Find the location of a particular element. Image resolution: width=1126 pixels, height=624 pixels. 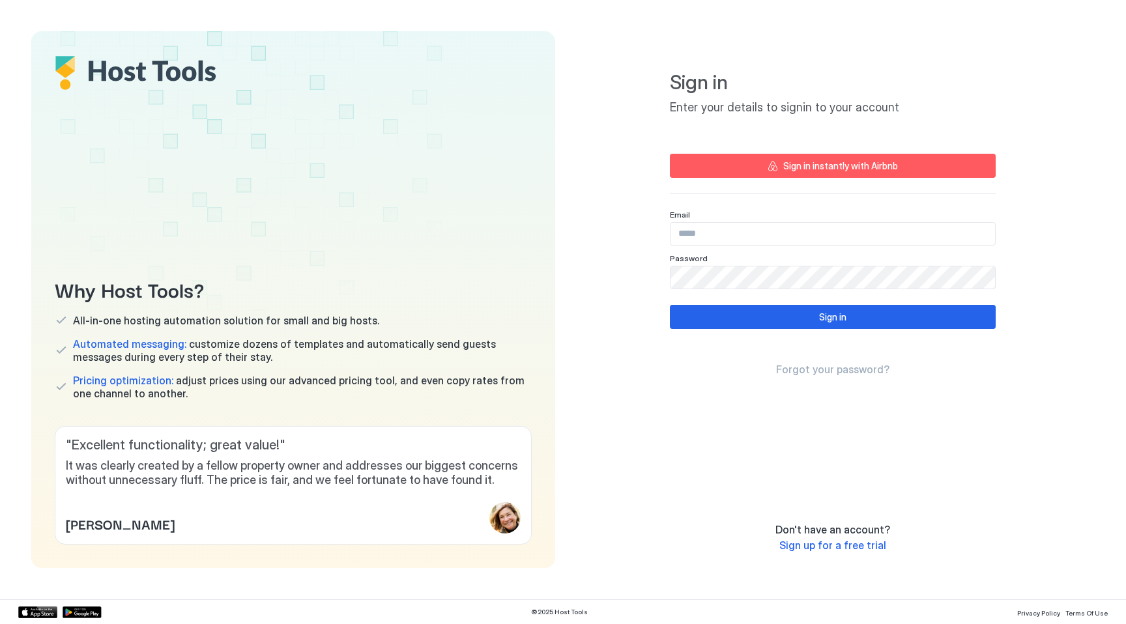

span: © 2025 Host Tools is located at coordinates (559, 612).